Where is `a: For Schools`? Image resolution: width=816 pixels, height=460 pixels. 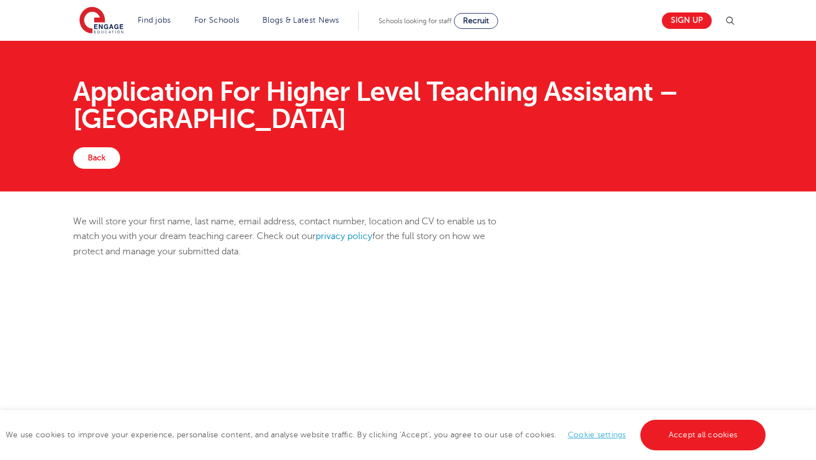 a: For Schools is located at coordinates (217, 20).